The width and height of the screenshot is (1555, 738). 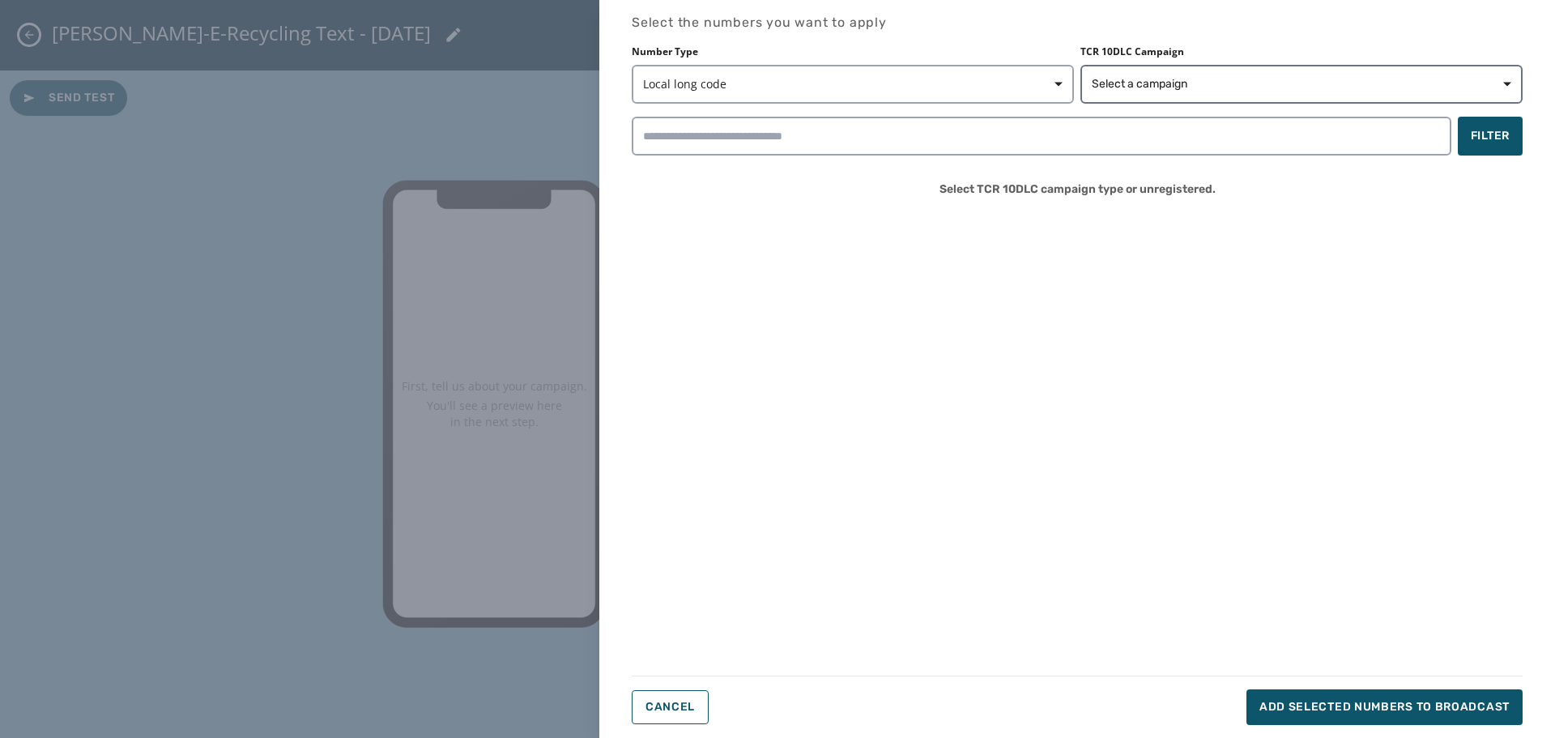 I want to click on button: Add selected numbers to broadcast, so click(x=1384, y=707).